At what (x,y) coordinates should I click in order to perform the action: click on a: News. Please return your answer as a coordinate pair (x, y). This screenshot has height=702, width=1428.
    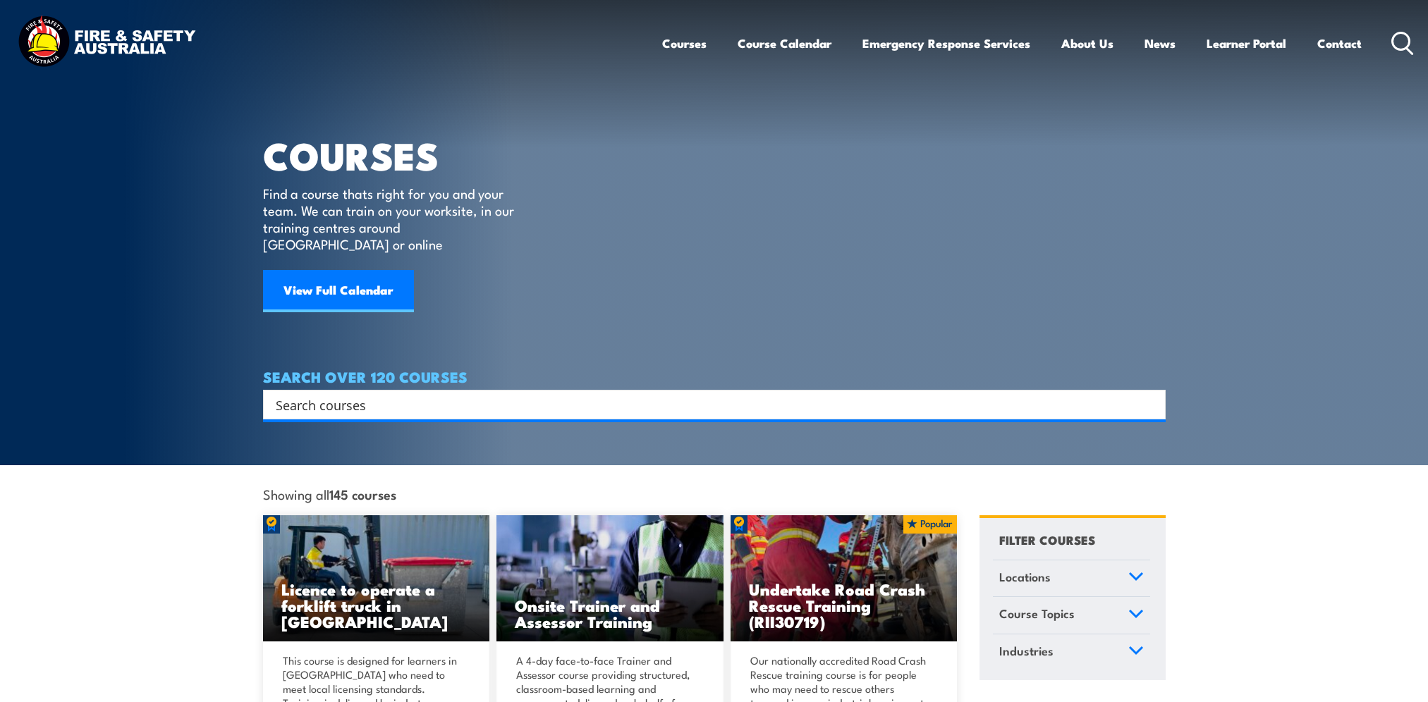
    Looking at the image, I should click on (1160, 43).